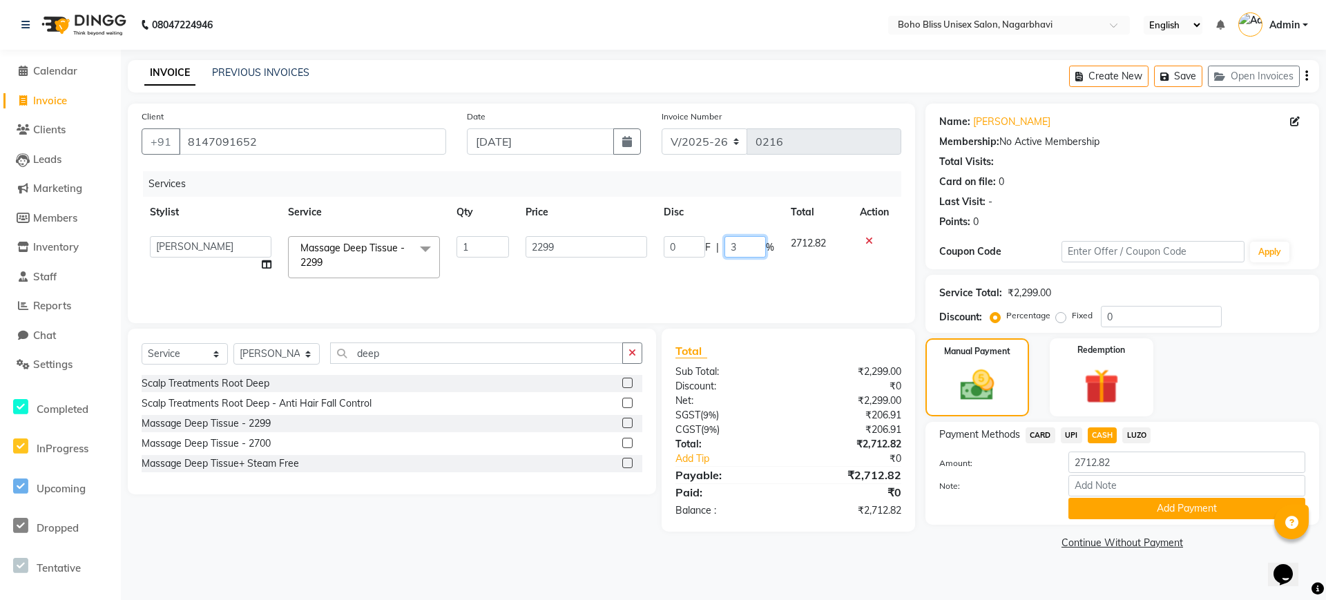 This screenshot has width=1326, height=600. Describe the element at coordinates (1187, 486) in the screenshot. I see `input: Add Note` at that location.